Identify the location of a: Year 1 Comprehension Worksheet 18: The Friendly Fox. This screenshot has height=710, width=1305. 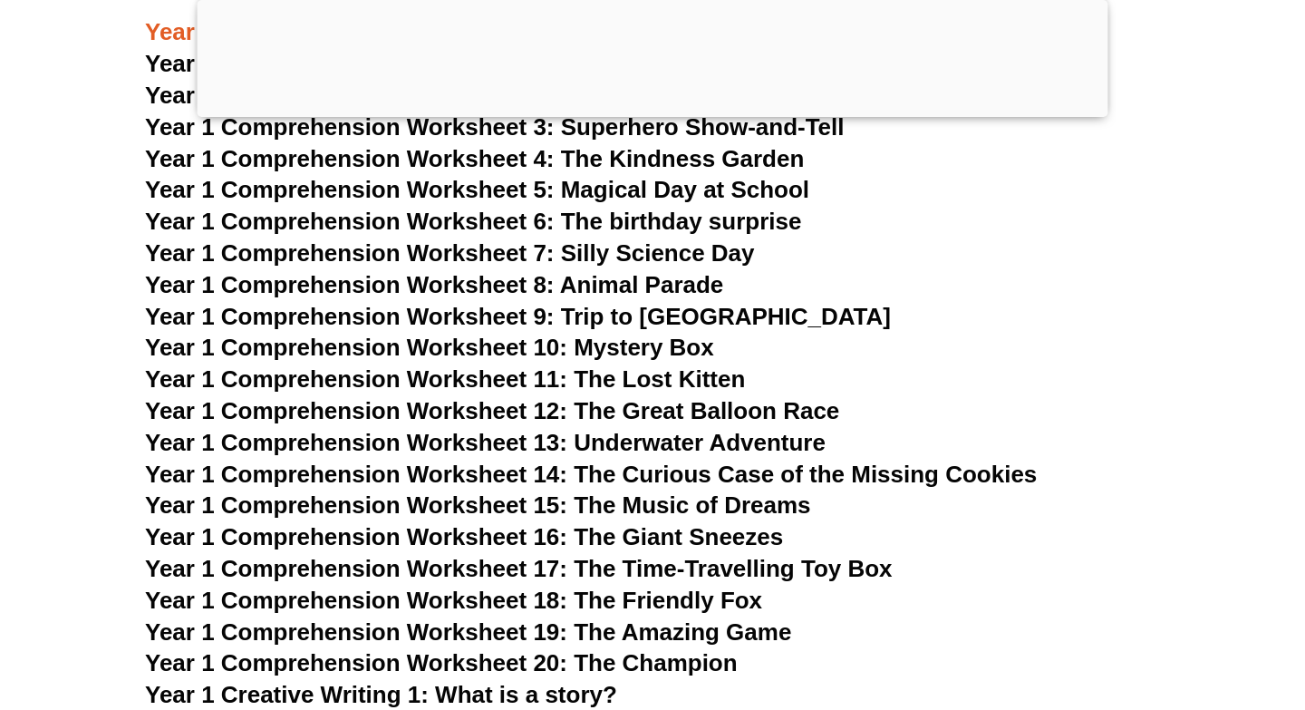
(453, 600).